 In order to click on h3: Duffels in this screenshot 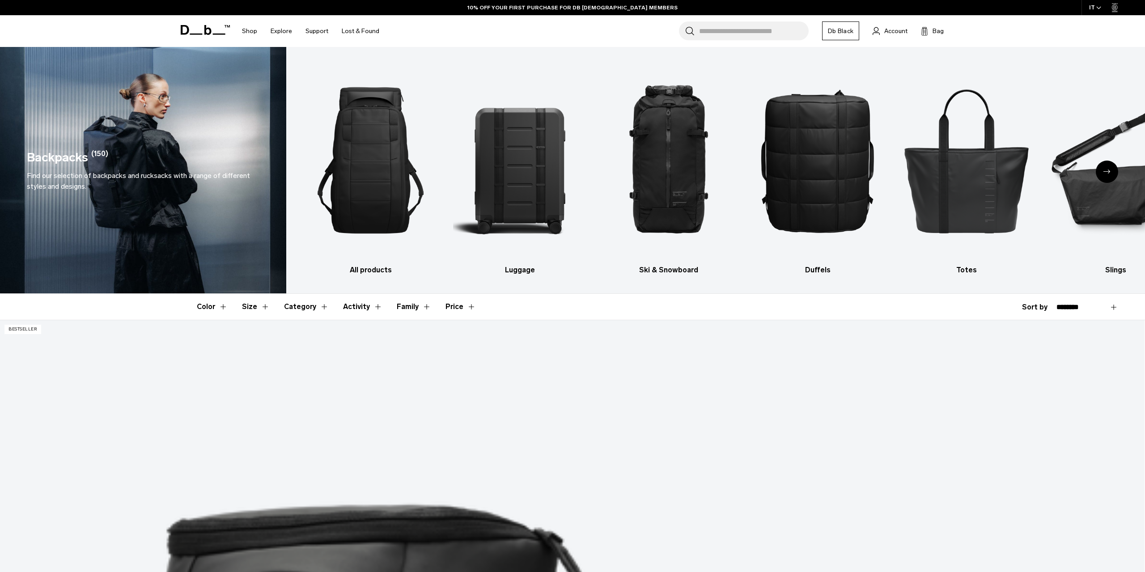, I will do `click(818, 270)`.